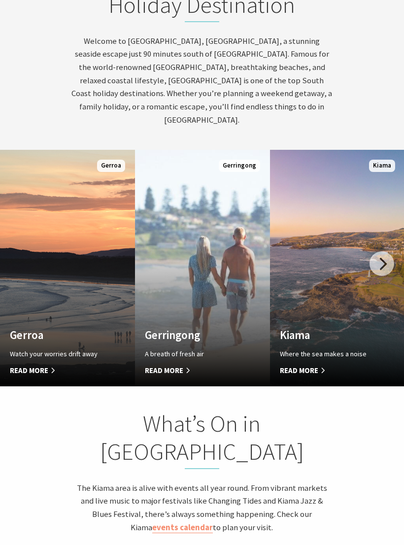 The image size is (404, 545). What do you see at coordinates (239, 165) in the screenshot?
I see `span: Gerringong` at bounding box center [239, 165].